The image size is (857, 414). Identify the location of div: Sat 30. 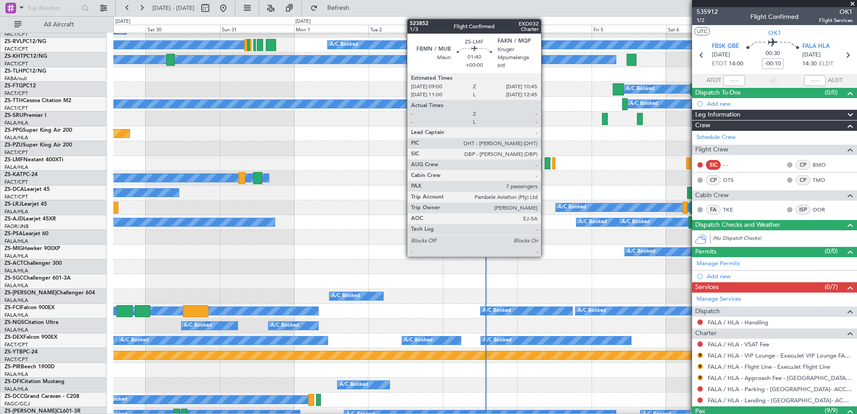
(183, 29).